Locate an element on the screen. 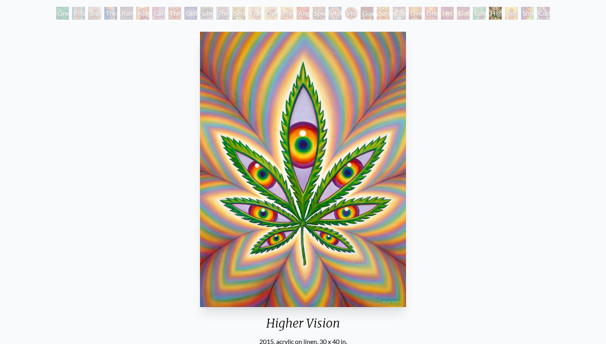 The height and width of the screenshot is (344, 606). div: Third Eye Tears of Joy is located at coordinates (175, 13).